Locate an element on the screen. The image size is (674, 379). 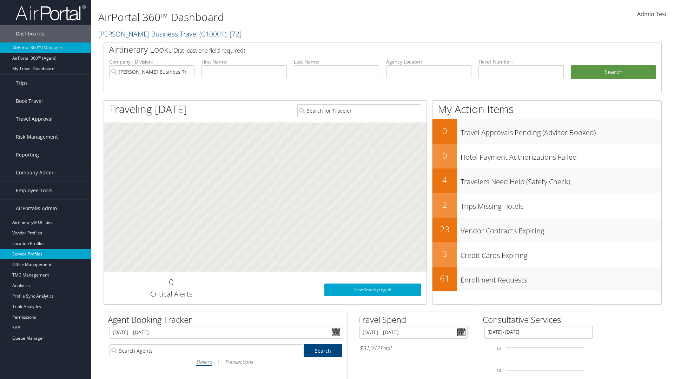
input: Search Agents is located at coordinates (206, 350).